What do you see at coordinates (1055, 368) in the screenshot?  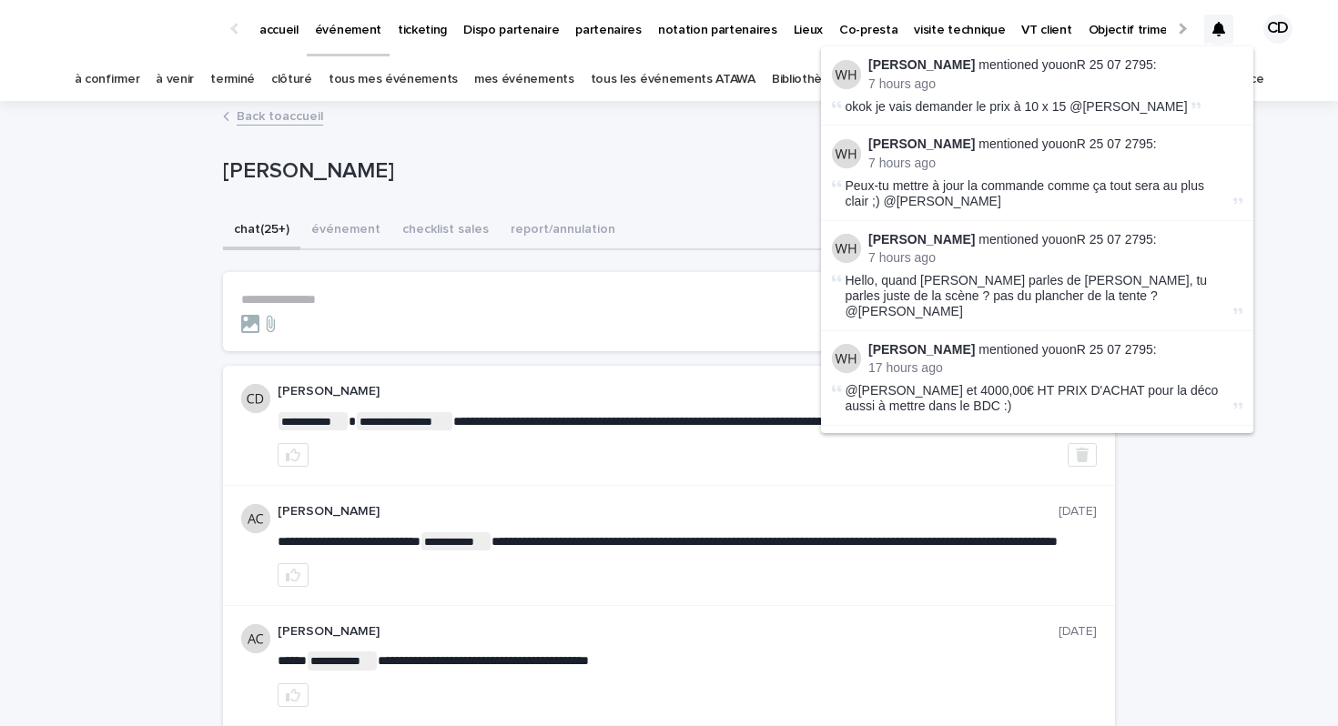 I see `p: 17 hours ago` at bounding box center [1055, 368].